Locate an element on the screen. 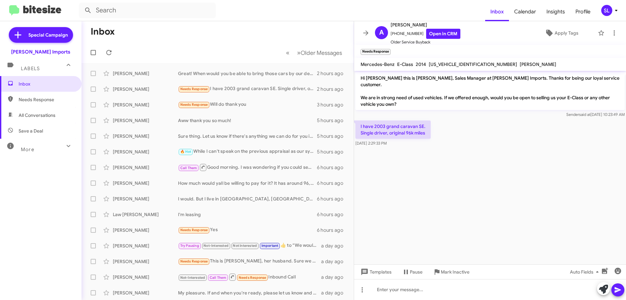  span: Insights is located at coordinates (556, 12).